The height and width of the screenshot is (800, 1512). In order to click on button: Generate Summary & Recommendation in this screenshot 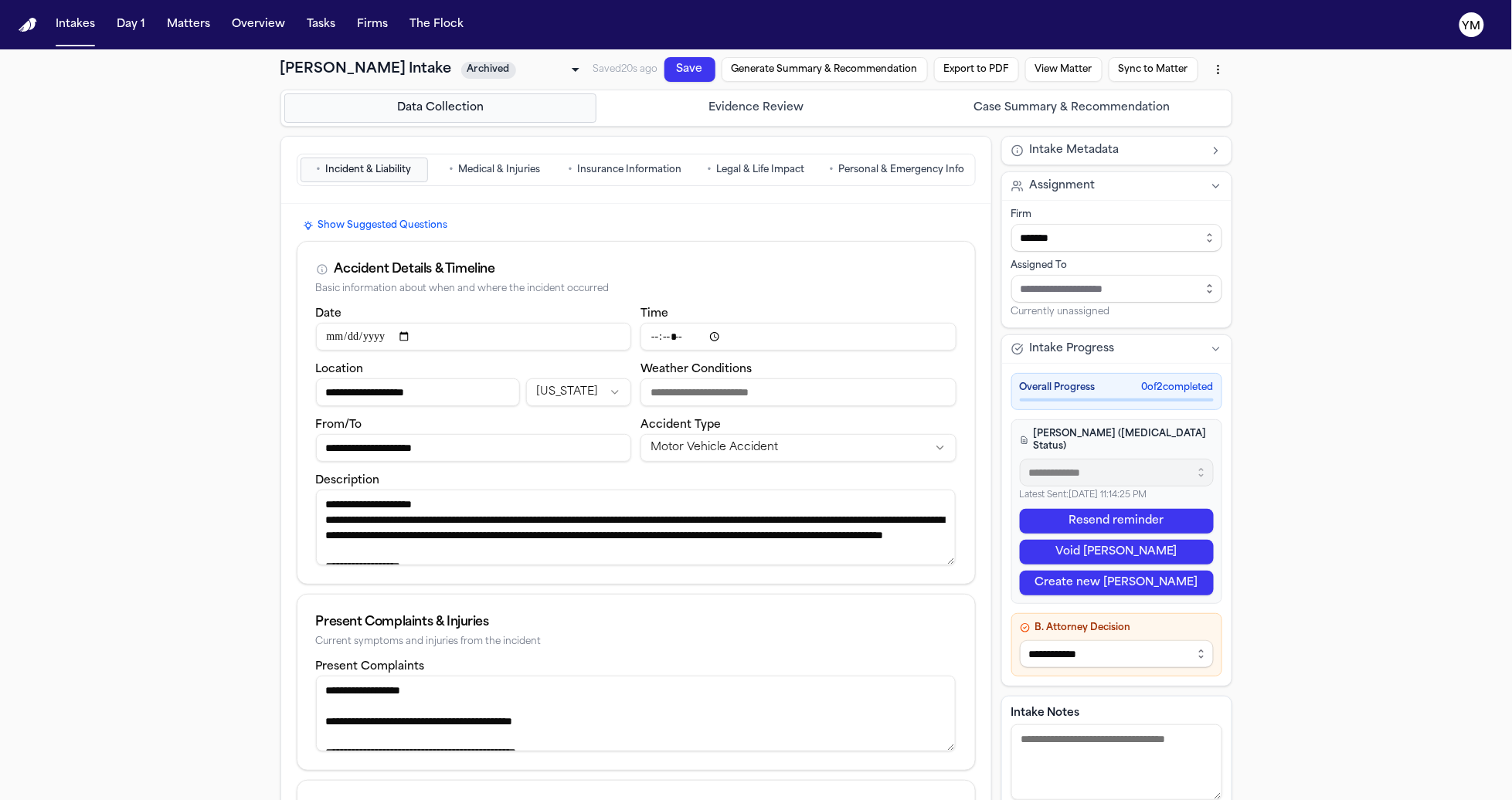, I will do `click(825, 70)`.